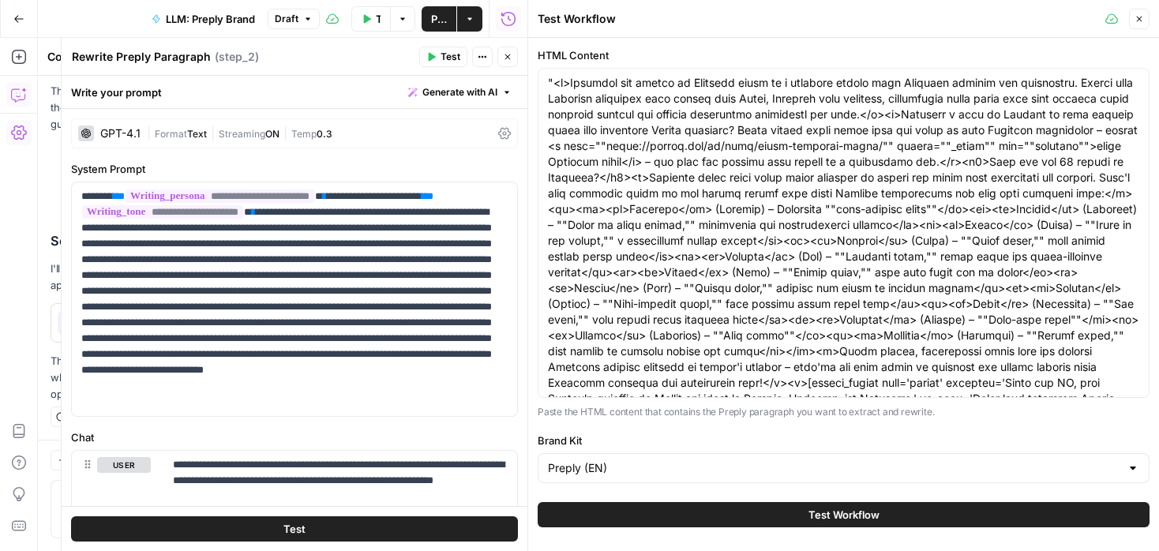  Describe the element at coordinates (295, 92) in the screenshot. I see `div: Write your prompt` at that location.